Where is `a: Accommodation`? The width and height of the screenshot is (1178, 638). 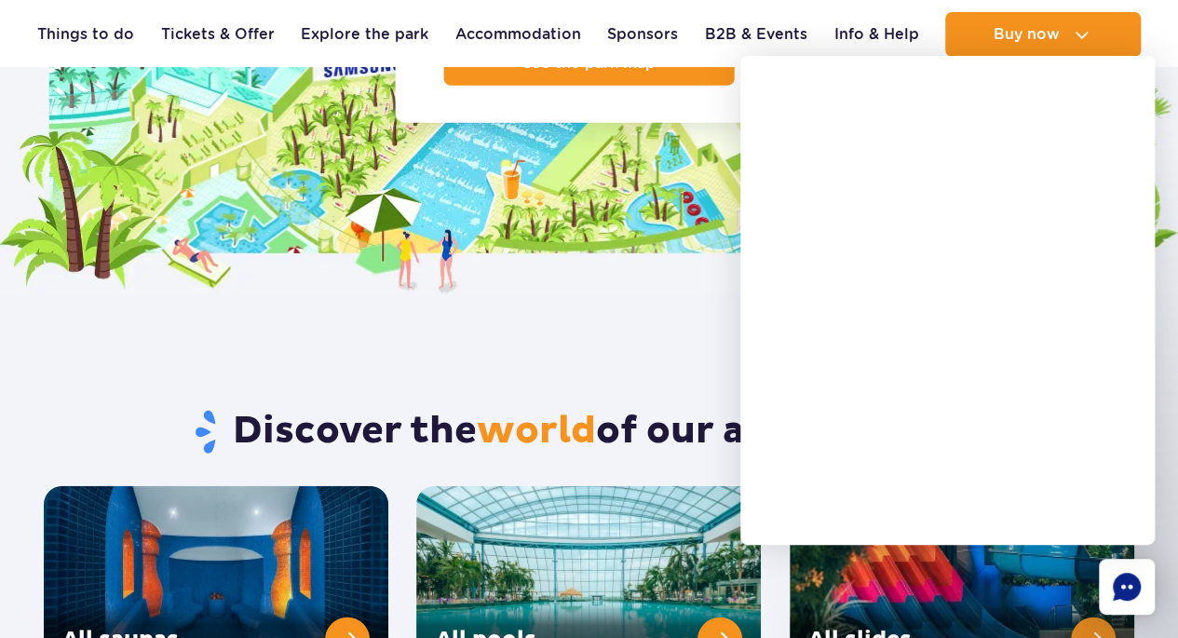 a: Accommodation is located at coordinates (518, 34).